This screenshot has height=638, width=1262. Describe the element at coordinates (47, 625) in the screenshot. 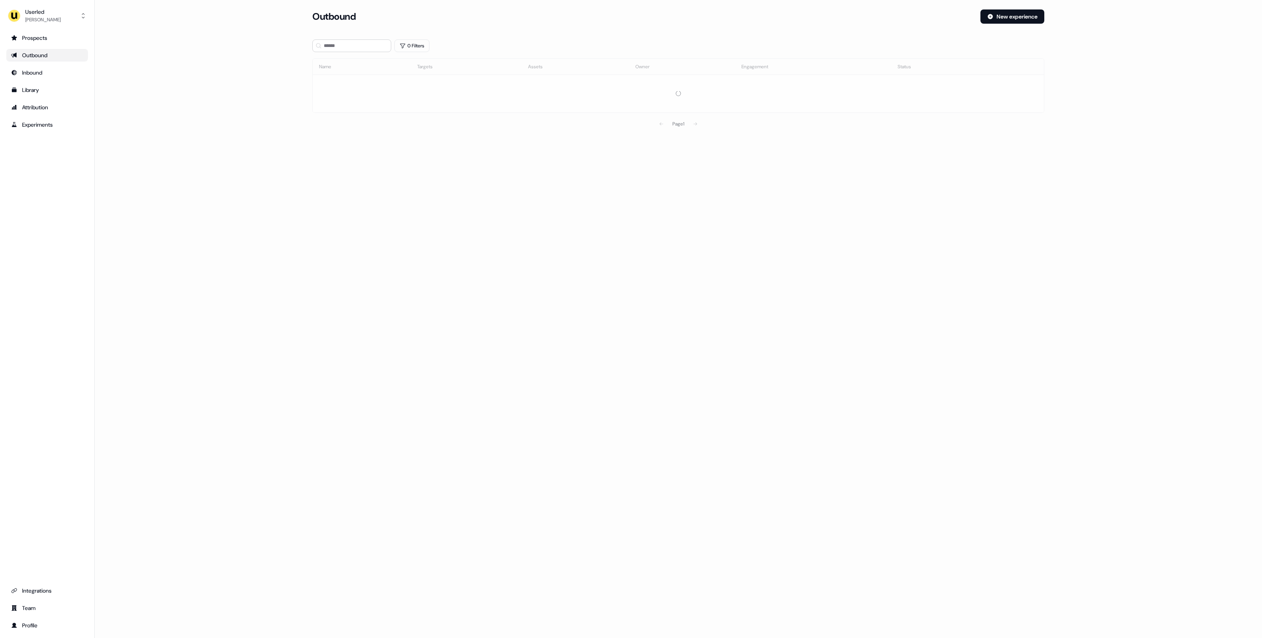

I see `div: Profile` at that location.